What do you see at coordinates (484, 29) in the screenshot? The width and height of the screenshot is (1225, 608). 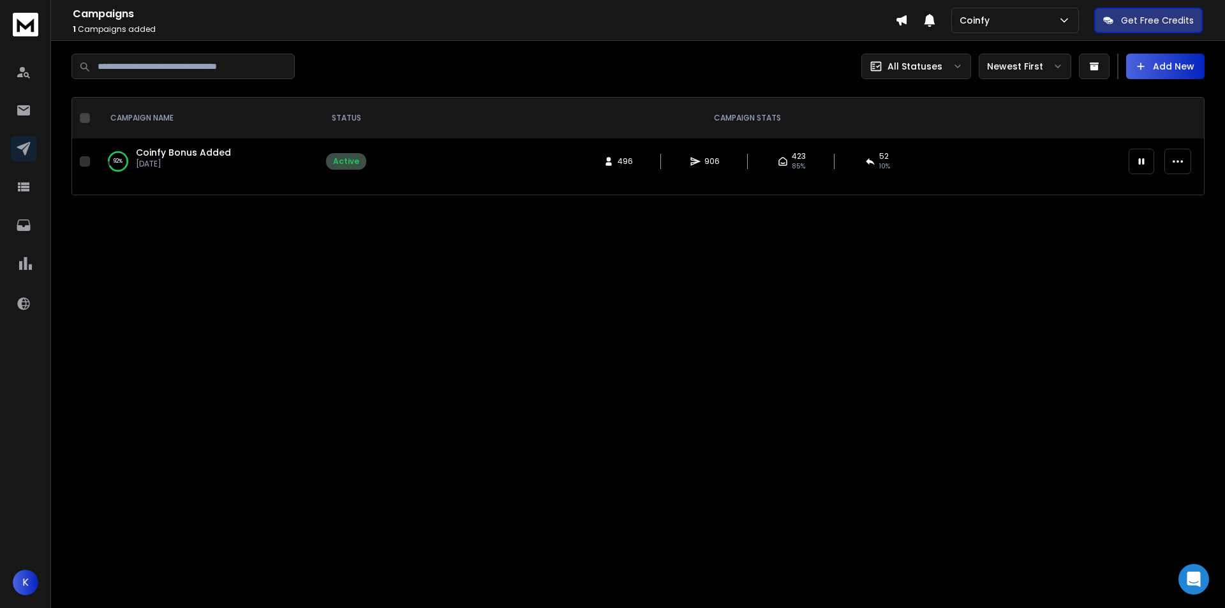 I see `p: Campaigns added` at bounding box center [484, 29].